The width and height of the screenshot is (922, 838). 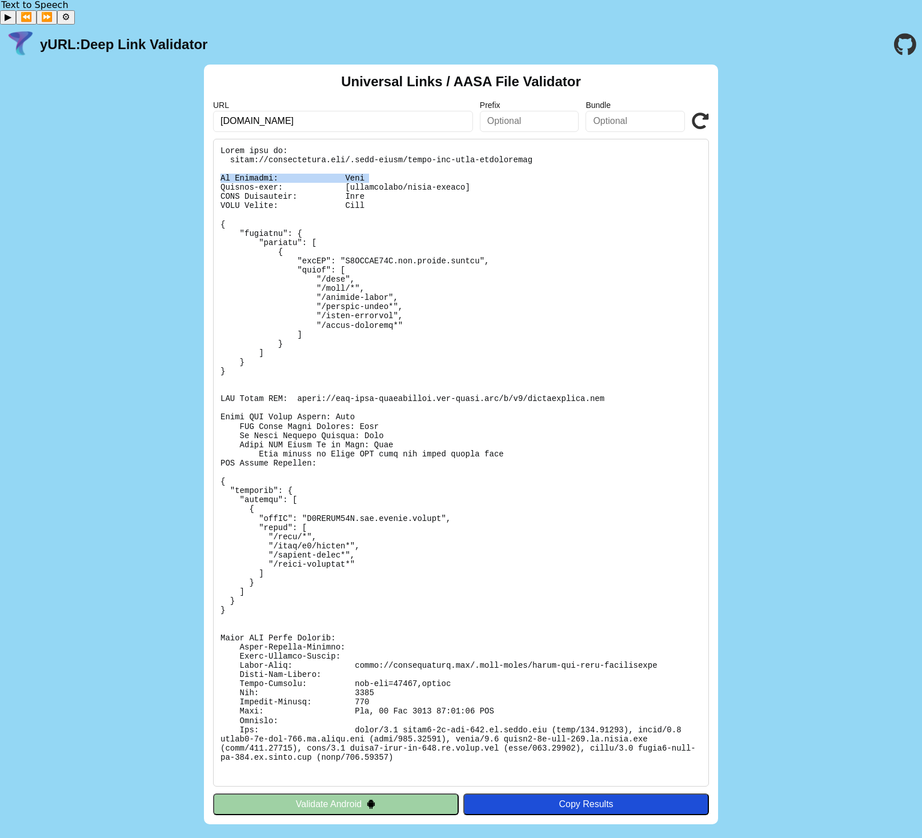 I want to click on img: yURL Logo, so click(x=21, y=45).